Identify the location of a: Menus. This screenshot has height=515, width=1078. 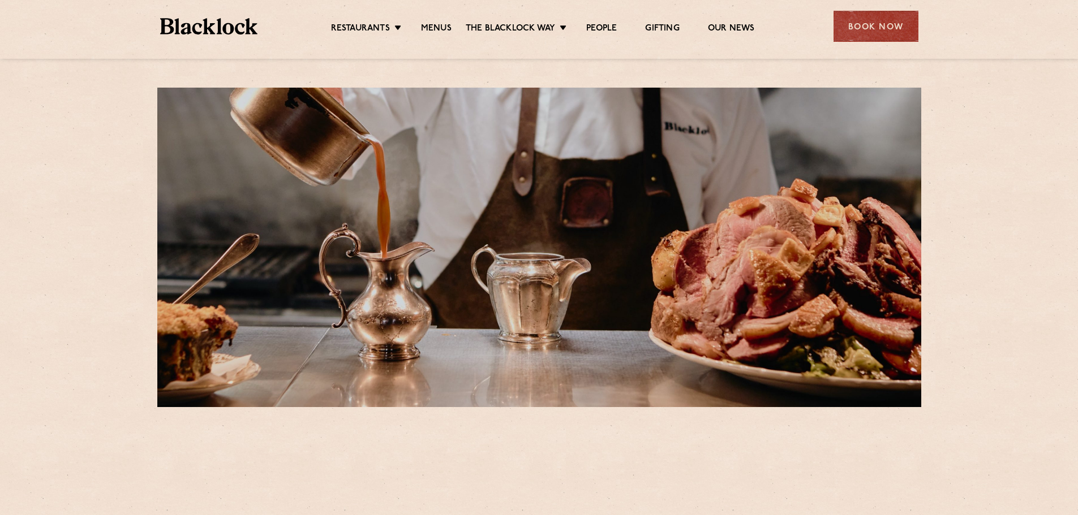
(436, 29).